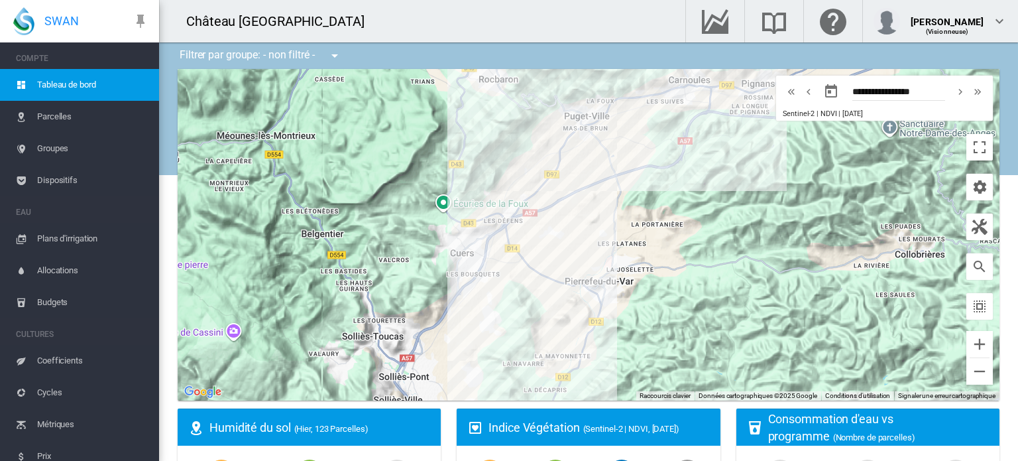 The height and width of the screenshot is (461, 1018). I want to click on button: icon-select-all, so click(980, 306).